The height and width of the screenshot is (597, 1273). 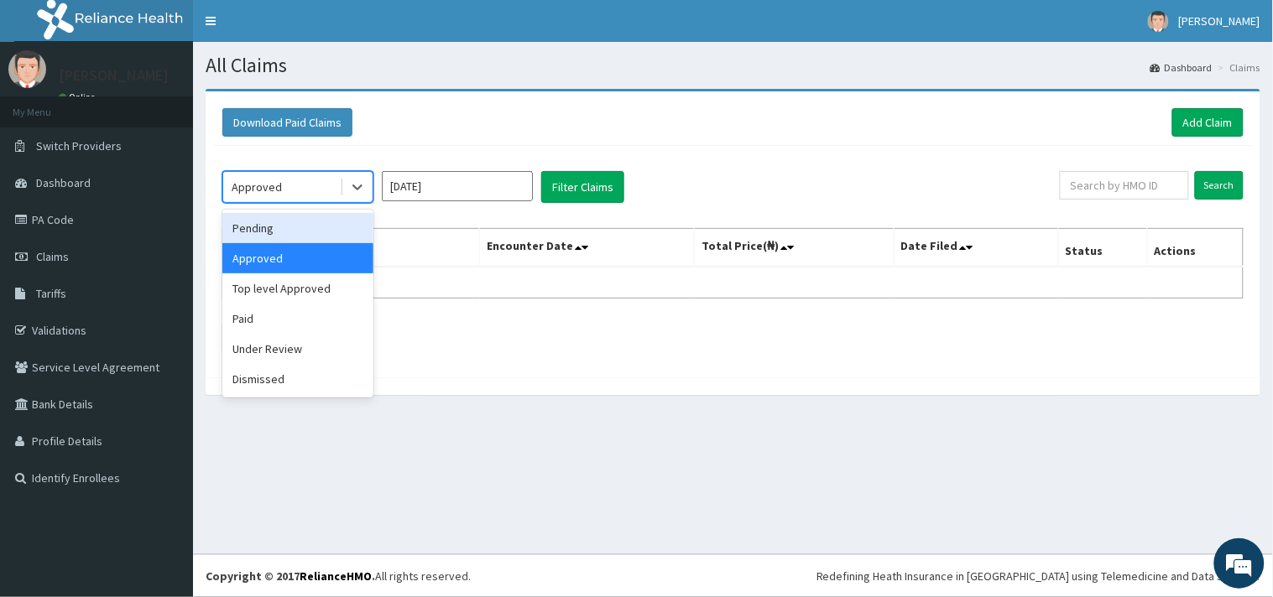 I want to click on span: Tariffs, so click(x=51, y=294).